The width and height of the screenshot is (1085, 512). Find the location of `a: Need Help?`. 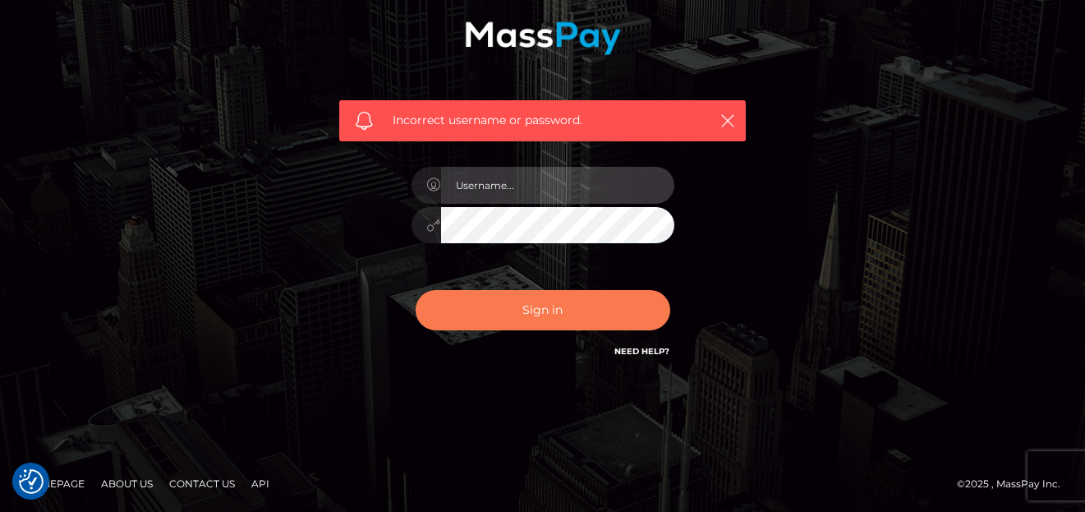

a: Need Help? is located at coordinates (642, 351).